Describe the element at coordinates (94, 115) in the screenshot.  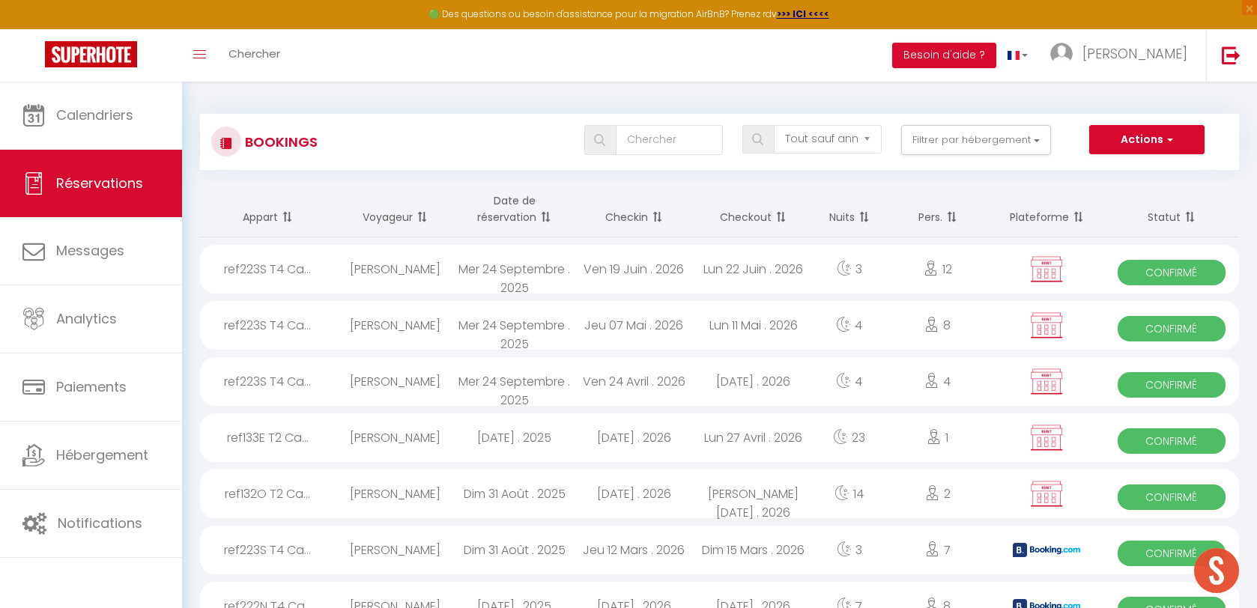
I see `span: Calendriers` at that location.